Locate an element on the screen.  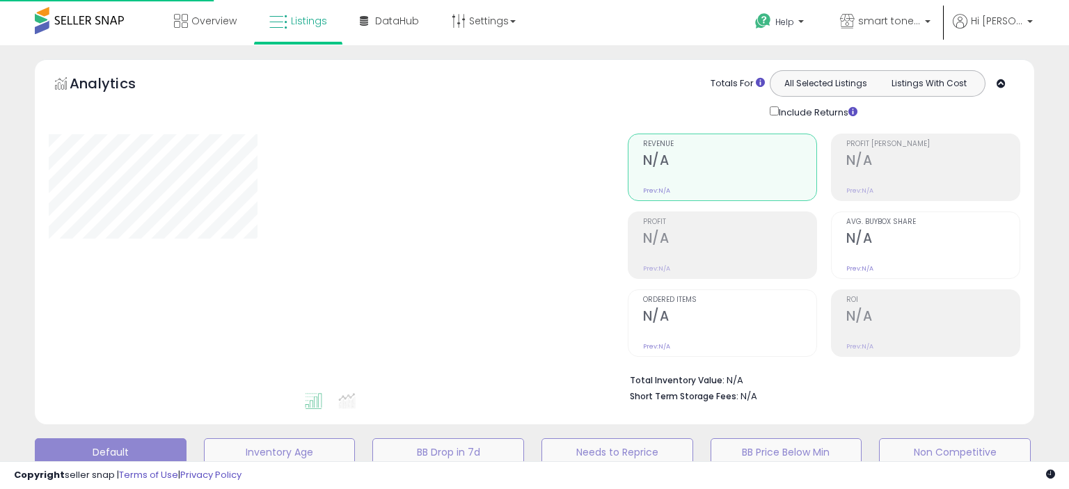
span: Profit is located at coordinates (729, 222).